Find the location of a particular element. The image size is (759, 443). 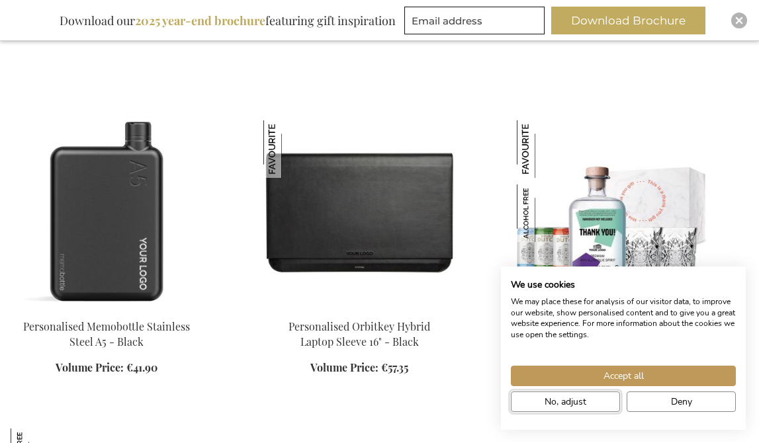

b: 2025 year-end brochure is located at coordinates (200, 21).